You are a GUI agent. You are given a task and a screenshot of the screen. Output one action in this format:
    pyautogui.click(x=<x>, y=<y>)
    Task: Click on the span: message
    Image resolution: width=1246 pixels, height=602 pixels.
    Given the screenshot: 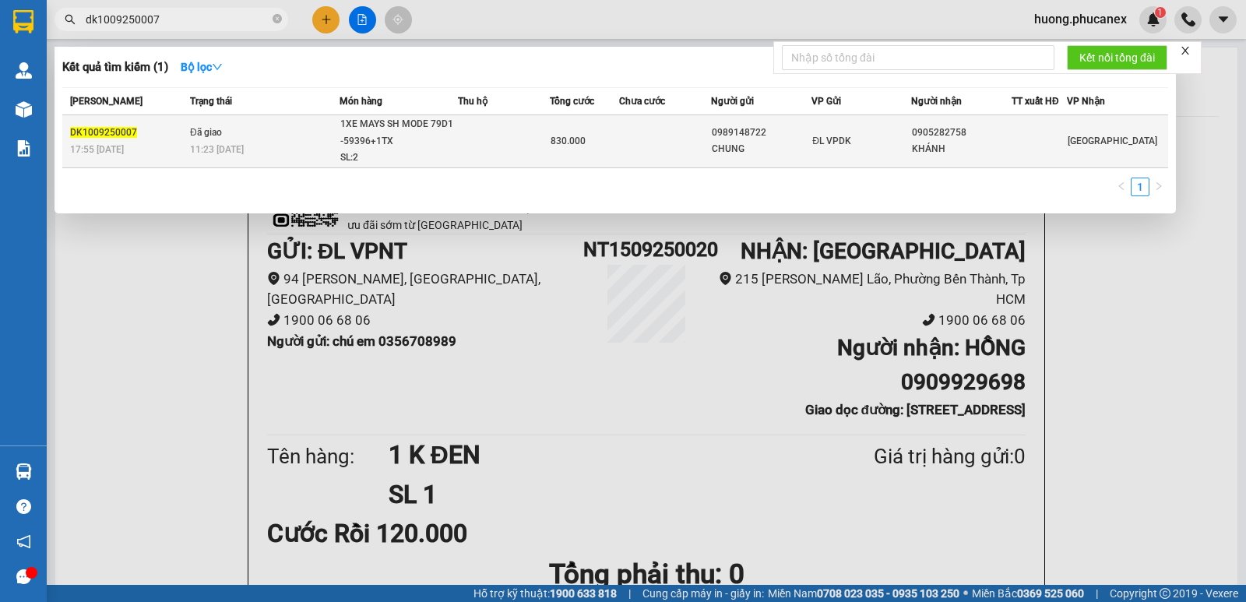 What is the action you would take?
    pyautogui.click(x=23, y=576)
    